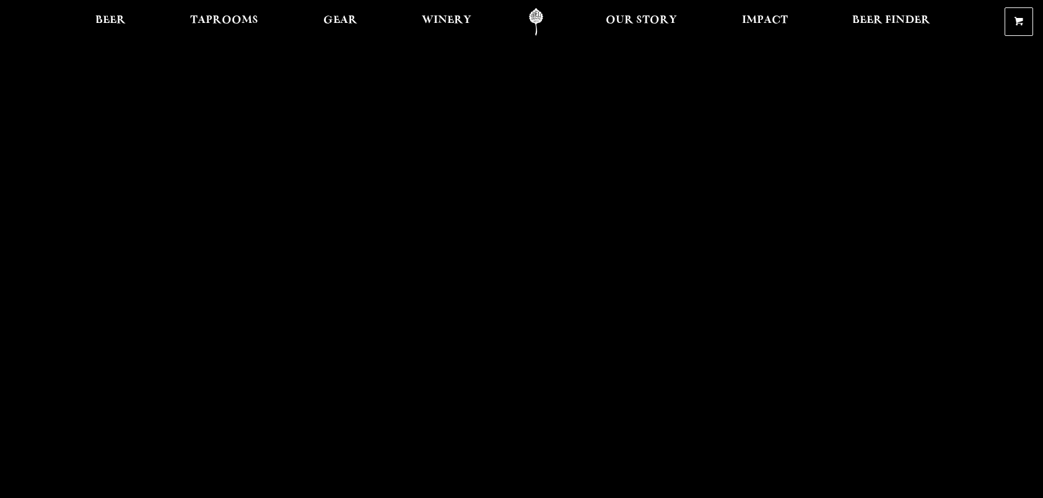  What do you see at coordinates (765, 20) in the screenshot?
I see `span: Impact` at bounding box center [765, 20].